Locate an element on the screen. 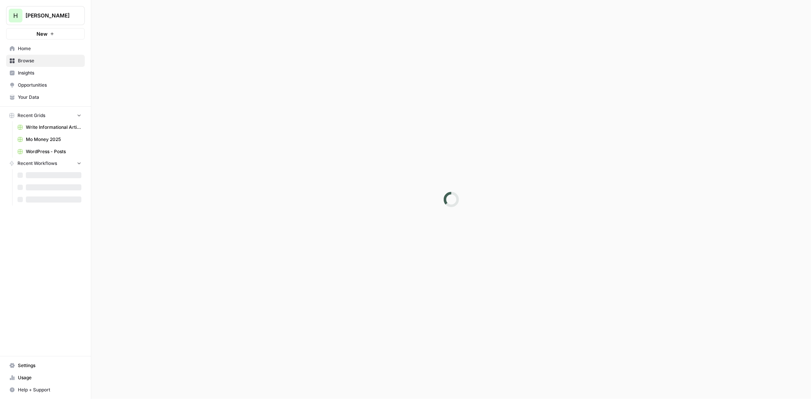 Image resolution: width=811 pixels, height=399 pixels. a: Write Informational Article is located at coordinates (49, 127).